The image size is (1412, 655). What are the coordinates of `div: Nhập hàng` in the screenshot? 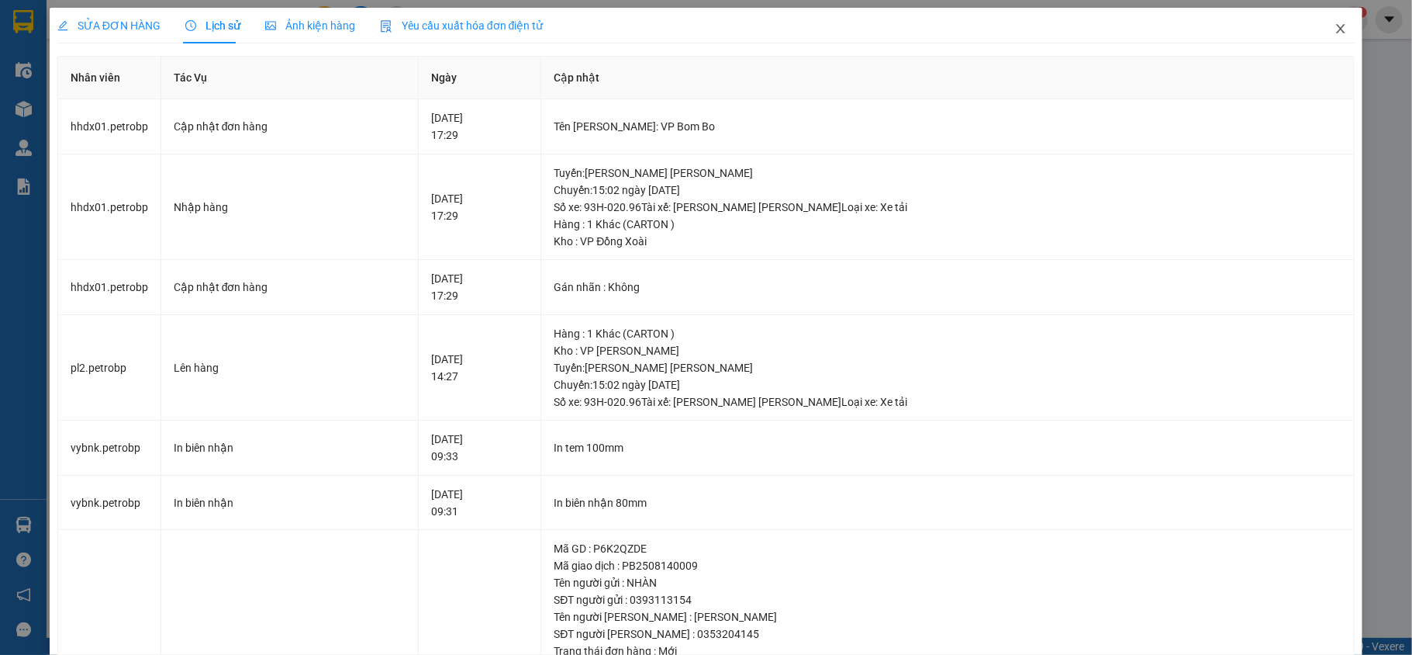 It's located at (289, 207).